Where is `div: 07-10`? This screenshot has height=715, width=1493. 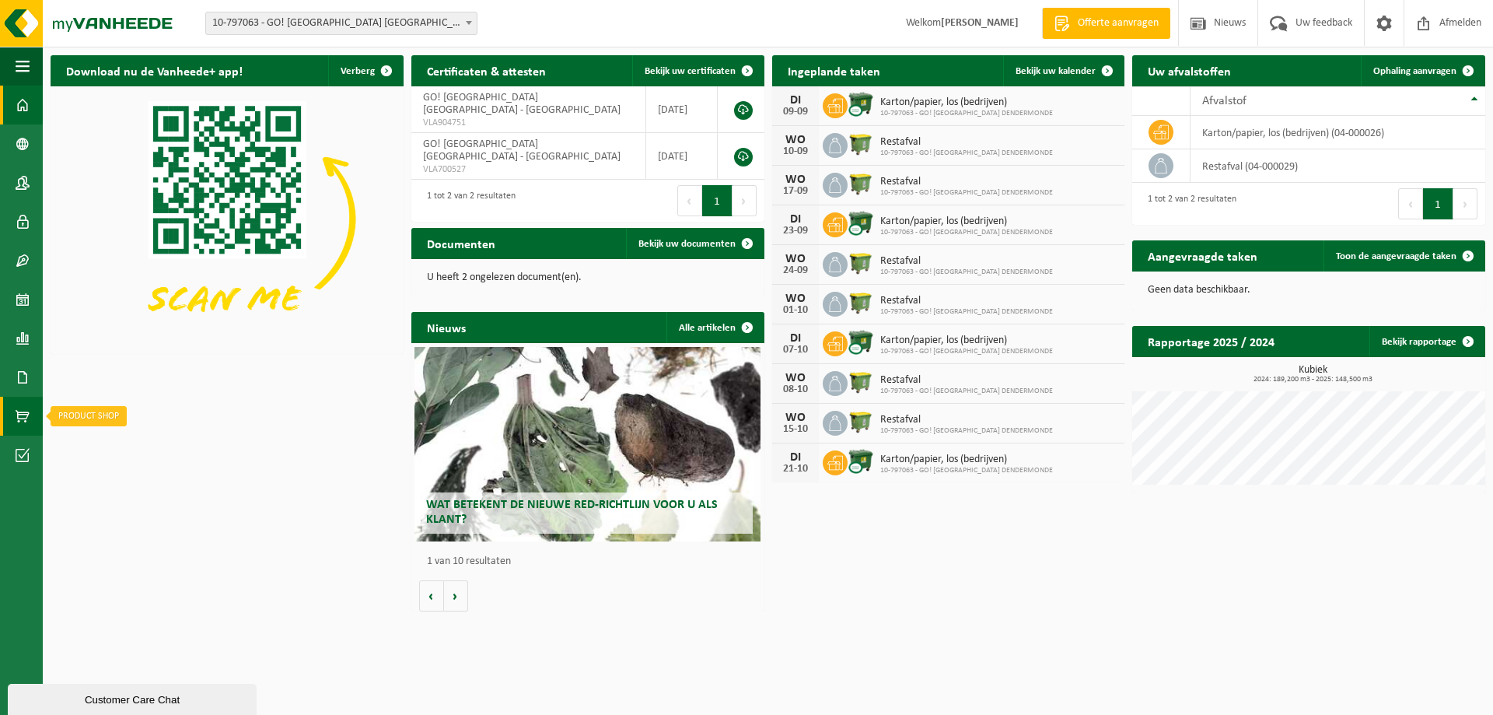
div: 07-10 is located at coordinates (795, 350).